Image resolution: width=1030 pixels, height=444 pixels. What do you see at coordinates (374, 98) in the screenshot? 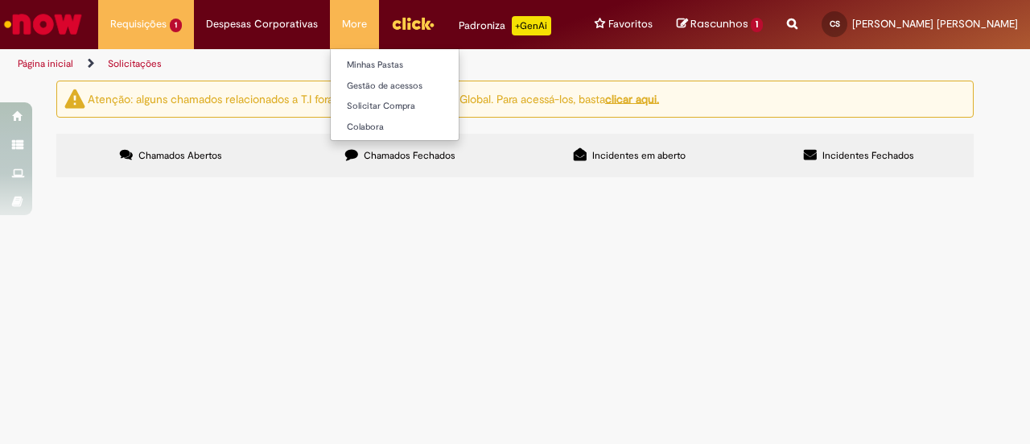
I see `ng-bind-html: Atenção: alguns chamados relacionados a T.I foram migrados para o Portal Global. Para acessá-los,...` at bounding box center [374, 98].